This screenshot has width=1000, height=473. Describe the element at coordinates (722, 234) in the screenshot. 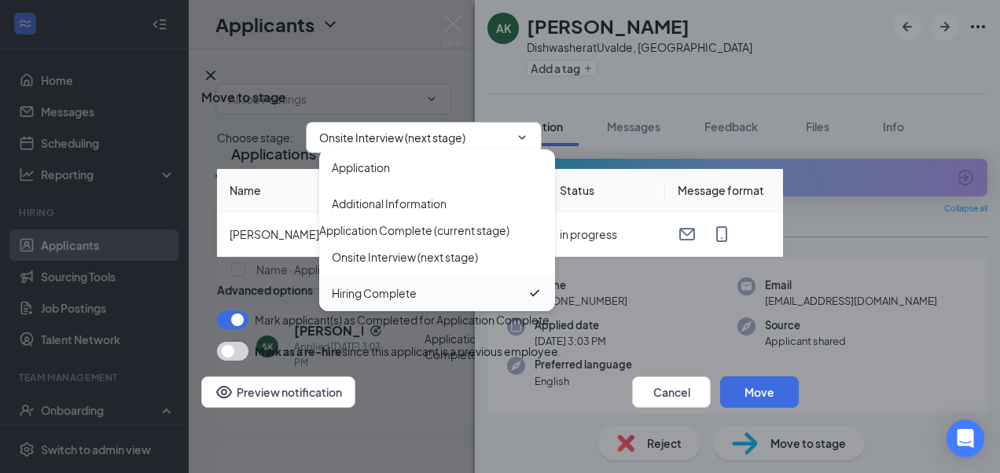

I see `svg: MobileSms` at that location.